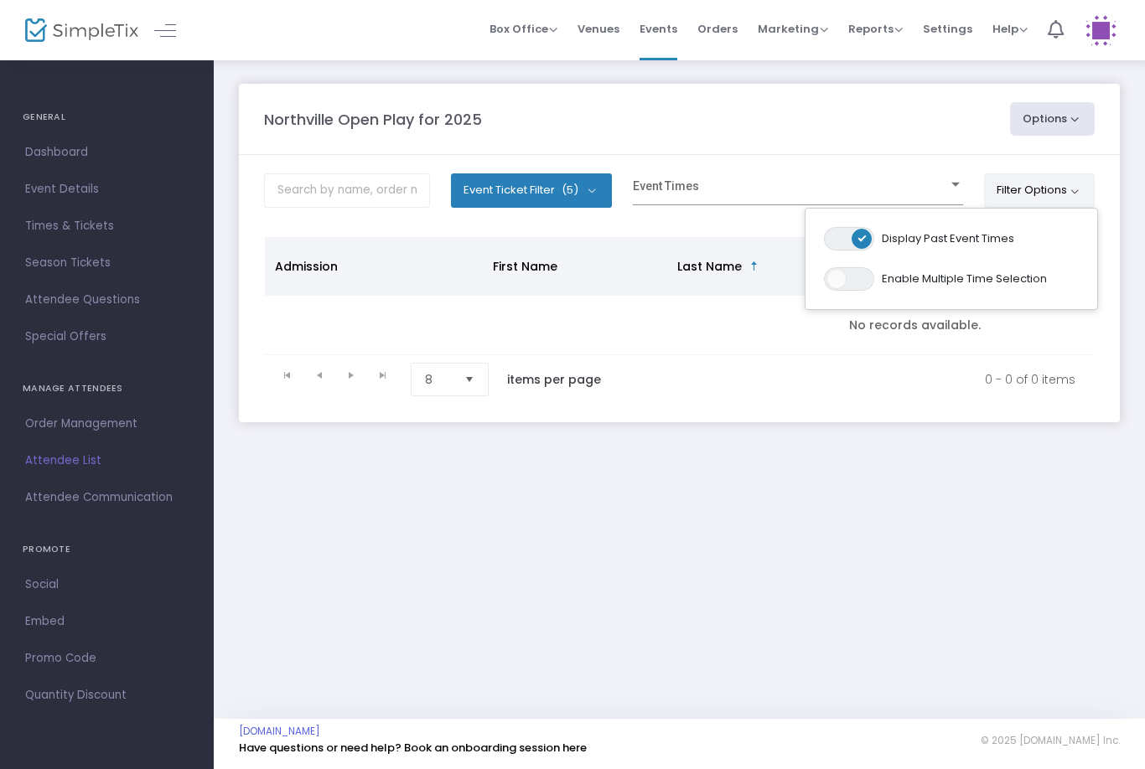 The image size is (1145, 769). I want to click on span: Attendee Questions, so click(106, 300).